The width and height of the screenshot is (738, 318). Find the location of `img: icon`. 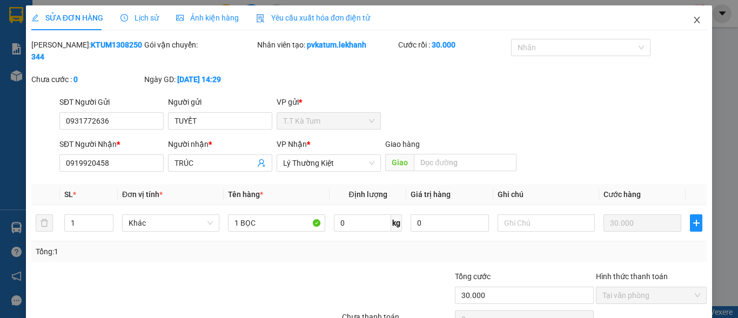

img: icon is located at coordinates (260, 18).